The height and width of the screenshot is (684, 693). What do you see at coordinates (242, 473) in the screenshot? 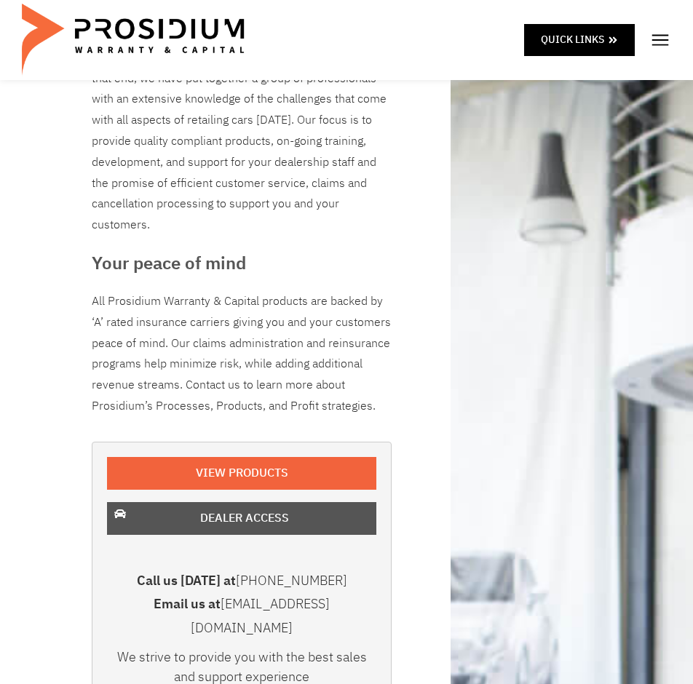
I see `a: View Products` at bounding box center [242, 473].